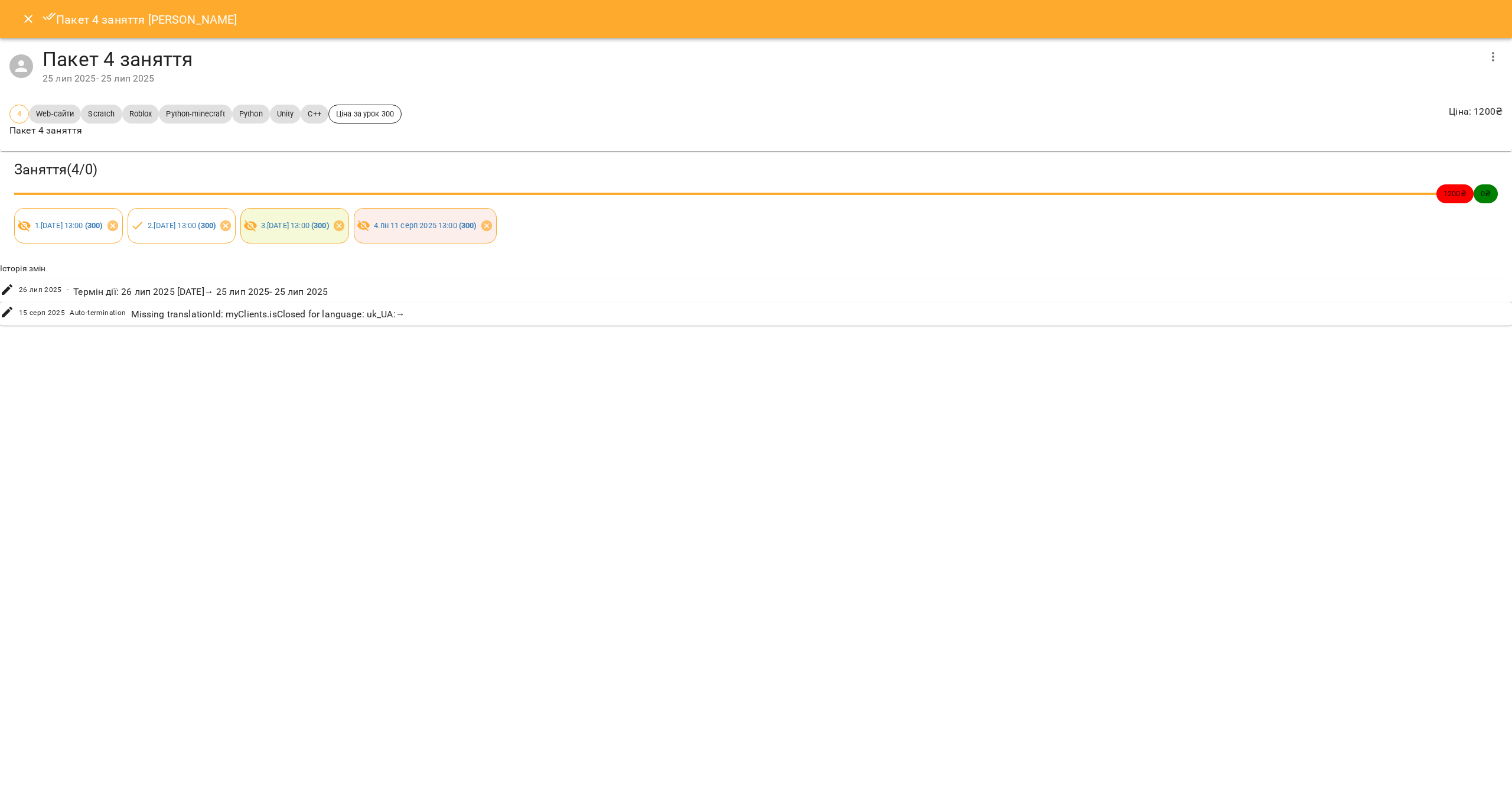  What do you see at coordinates (141, 113) in the screenshot?
I see `span: Roblox` at bounding box center [141, 113].